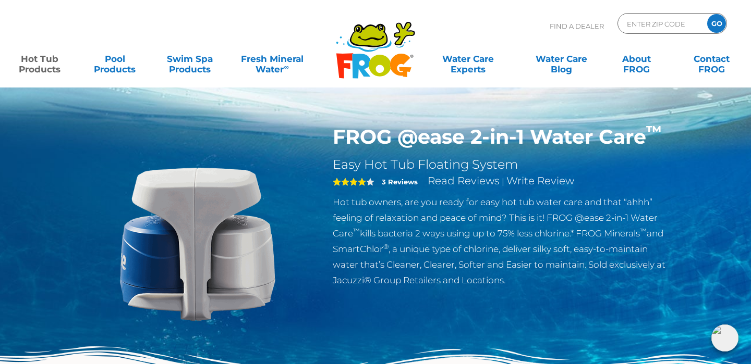 The height and width of the screenshot is (364, 751). Describe the element at coordinates (40, 59) in the screenshot. I see `a: Hot TubProducts` at that location.